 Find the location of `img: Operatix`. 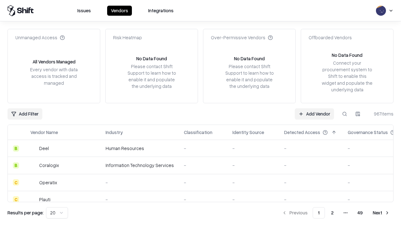

img: Operatix is located at coordinates (34, 182).